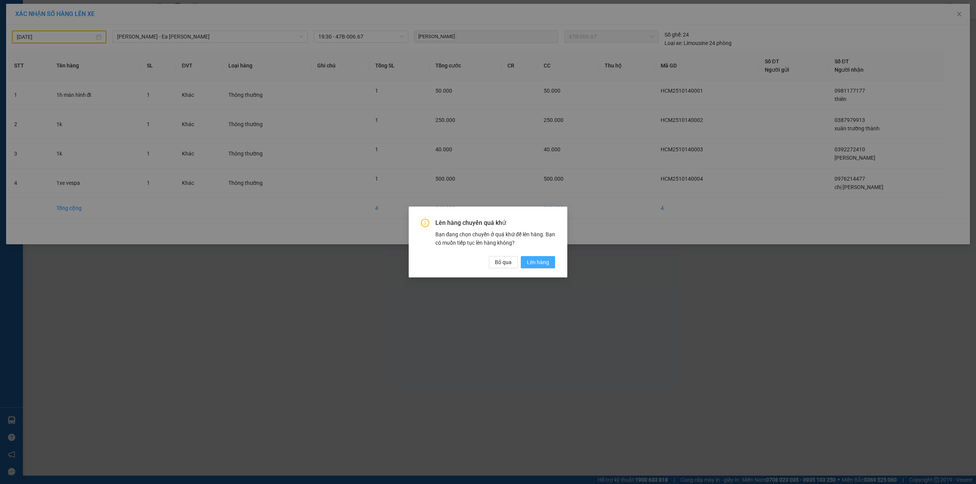 The image size is (976, 484). Describe the element at coordinates (425, 223) in the screenshot. I see `span: info-circle` at that location.